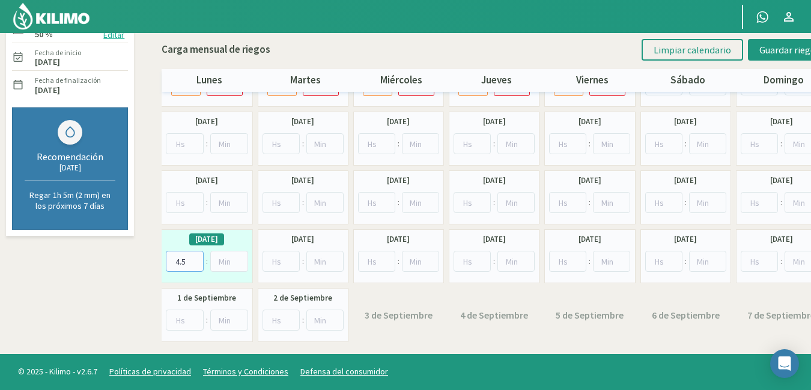  Describe the element at coordinates (246, 372) in the screenshot. I see `a: Términos y Condiciones` at that location.